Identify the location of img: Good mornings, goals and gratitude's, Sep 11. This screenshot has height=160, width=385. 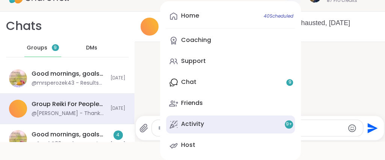
(18, 139).